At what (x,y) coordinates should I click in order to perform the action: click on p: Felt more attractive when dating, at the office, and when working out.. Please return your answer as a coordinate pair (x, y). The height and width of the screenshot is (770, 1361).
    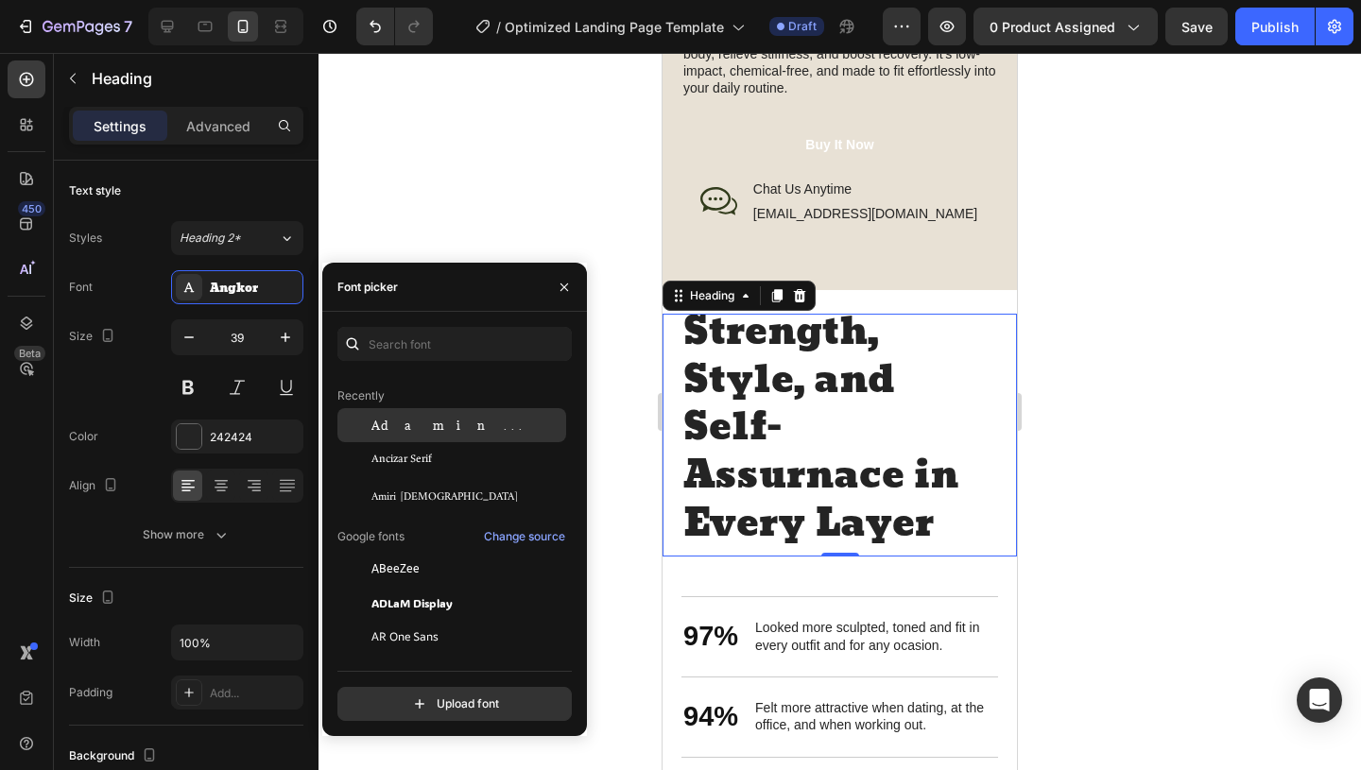
    Looking at the image, I should click on (213, 663).